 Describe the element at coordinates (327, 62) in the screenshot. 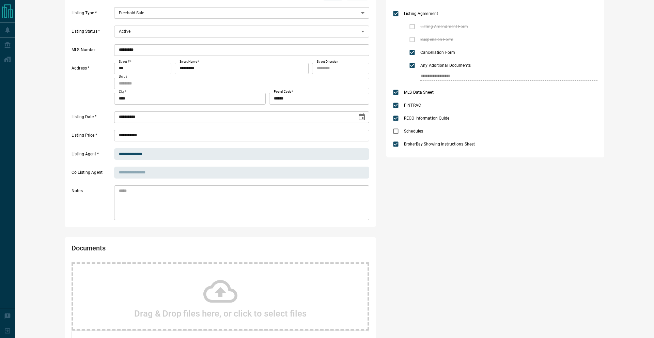

I see `label: Street Direction` at that location.